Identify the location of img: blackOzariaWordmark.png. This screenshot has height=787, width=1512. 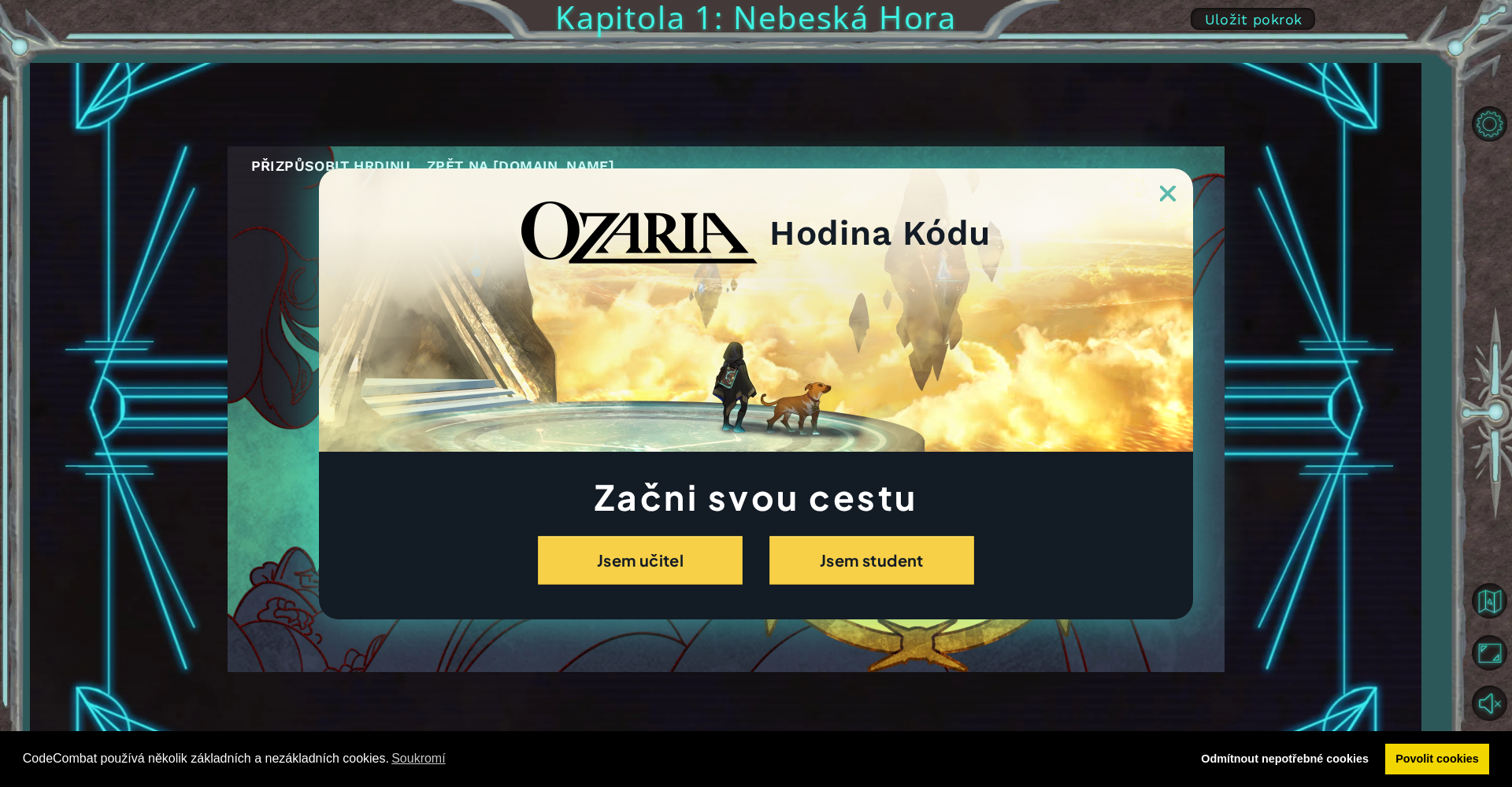
(640, 233).